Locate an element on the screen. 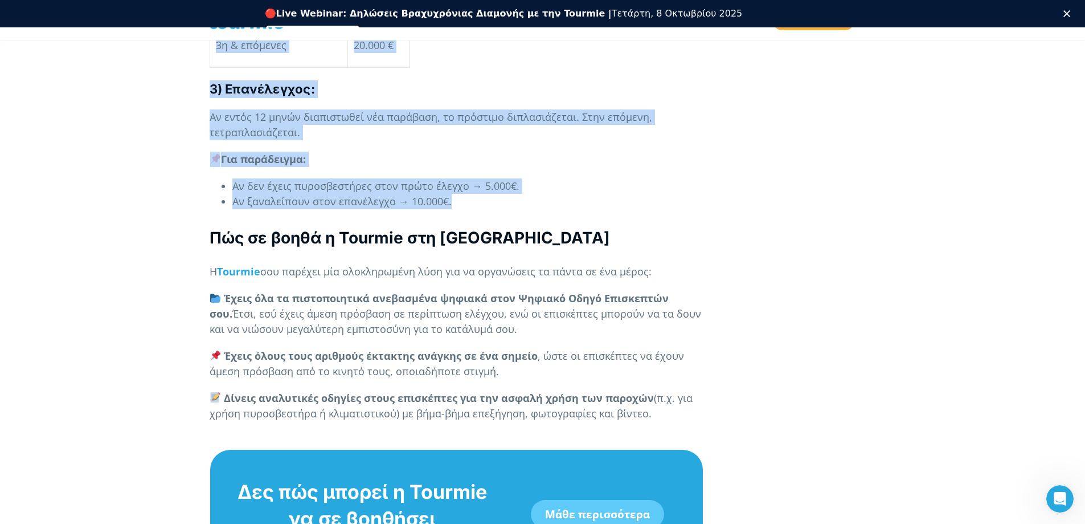  p: Έτσι, εσύ έχεις άμεση πρόσβαση σε περίπτωση ελέγχου, ενώ οι επισκέπτες μπορούν να τα δουν και να ... is located at coordinates (456, 313).